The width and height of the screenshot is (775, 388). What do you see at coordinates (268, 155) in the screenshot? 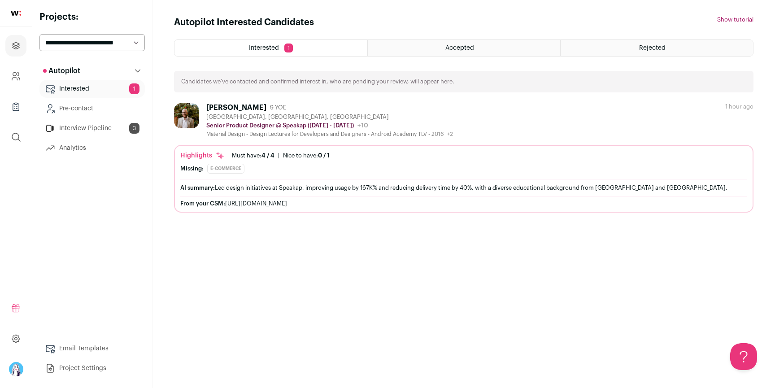
I see `span: 4 / 4` at bounding box center [268, 155].